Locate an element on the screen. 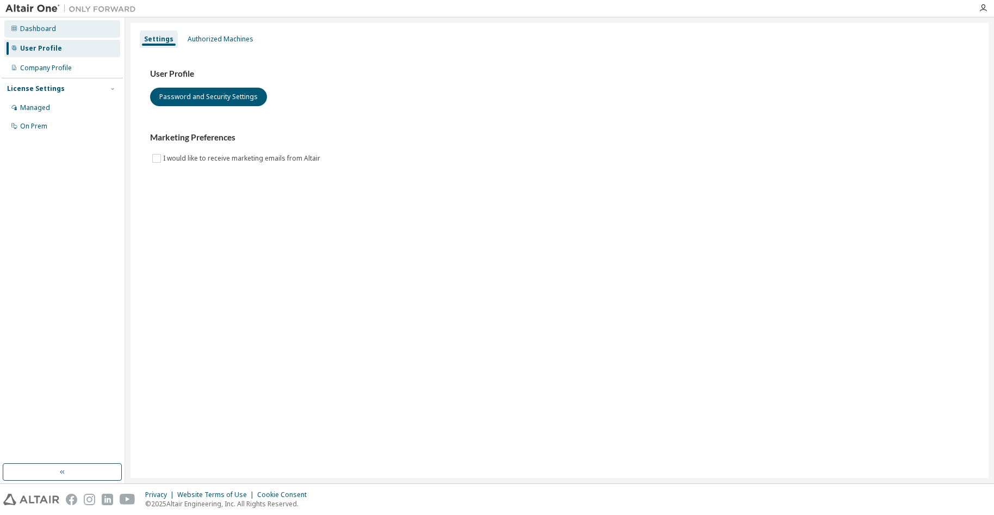 The height and width of the screenshot is (515, 994). img: youtube.svg is located at coordinates (127, 499).